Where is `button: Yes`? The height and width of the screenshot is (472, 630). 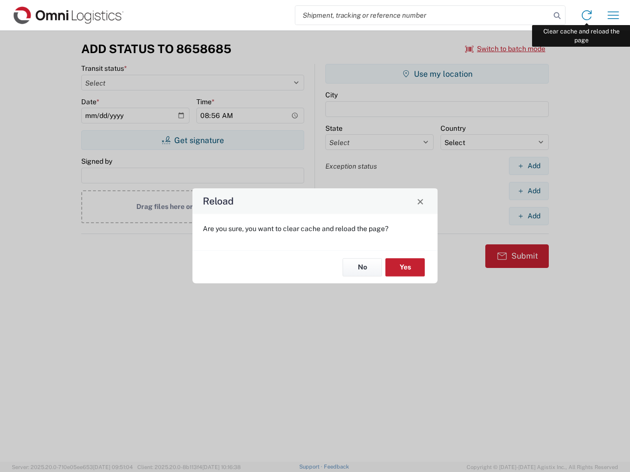 button: Yes is located at coordinates (405, 267).